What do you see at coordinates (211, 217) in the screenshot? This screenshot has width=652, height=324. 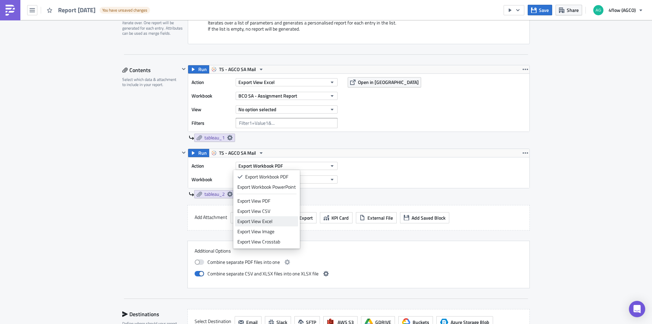 I see `label: Add Attachment` at bounding box center [211, 217].